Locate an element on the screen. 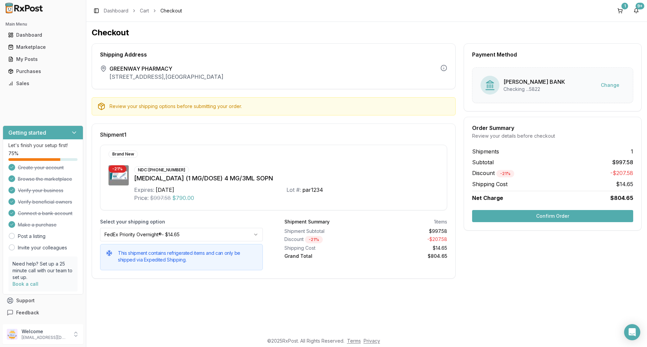 Image resolution: width=647 pixels, height=347 pixels. span: Subtotal is located at coordinates (483, 162).